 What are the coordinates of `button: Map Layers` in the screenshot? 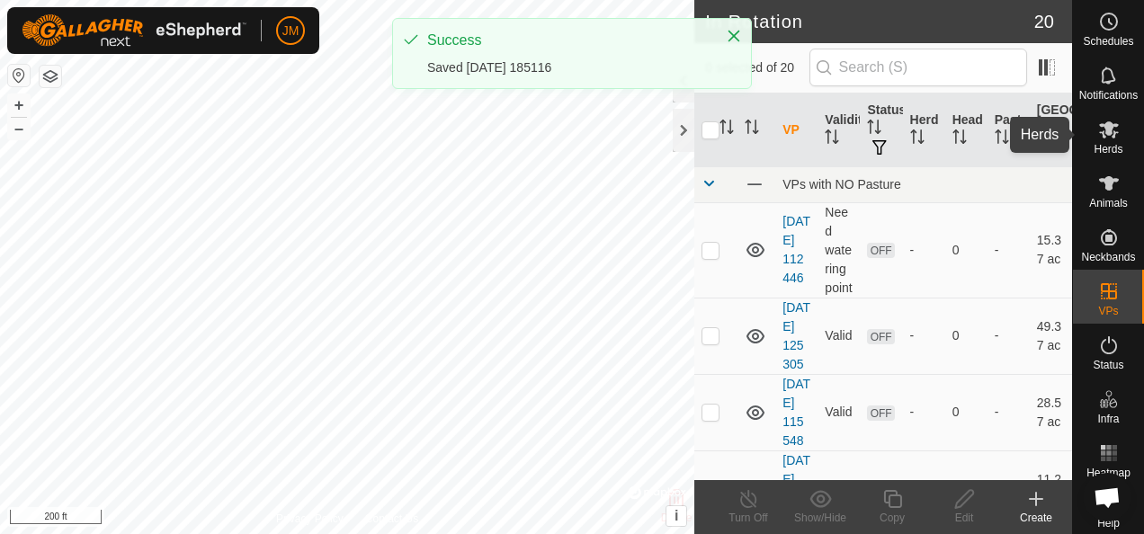 It's located at (50, 76).